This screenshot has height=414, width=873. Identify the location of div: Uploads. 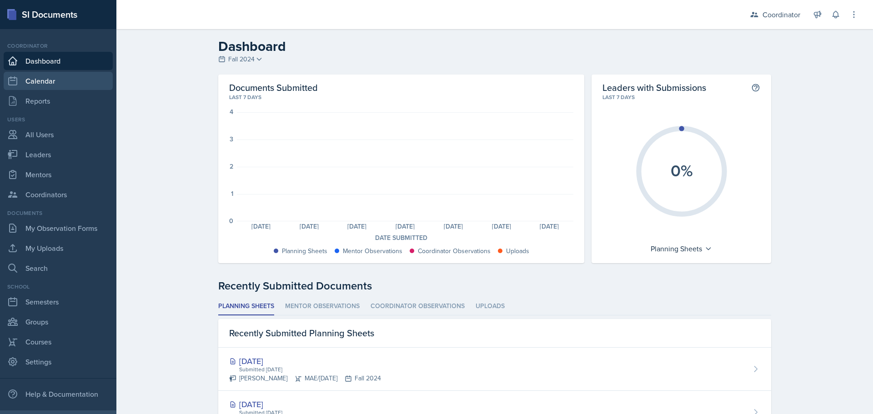
(518, 251).